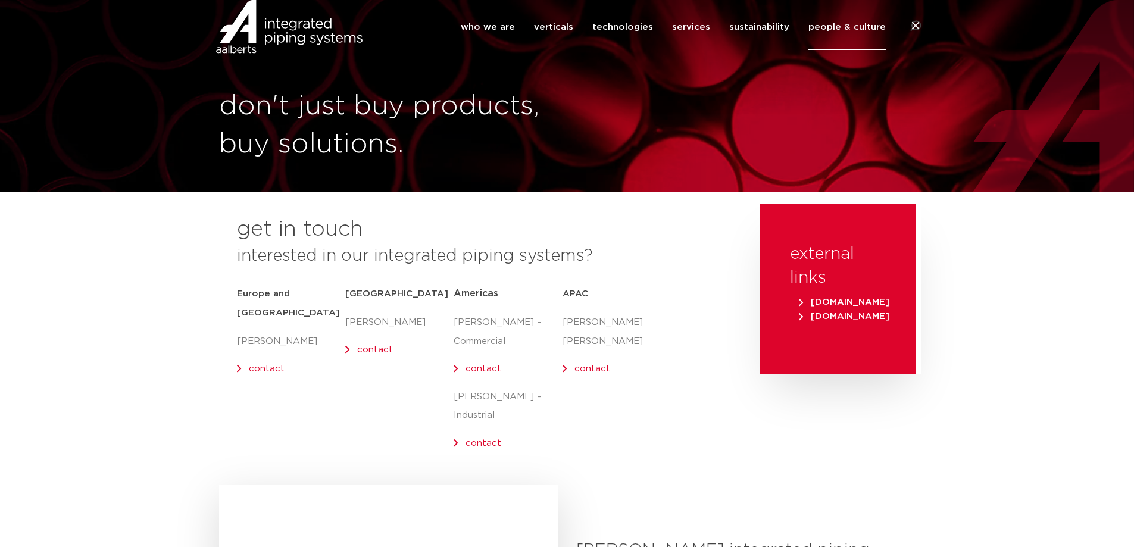  I want to click on h5: APAC, so click(616, 294).